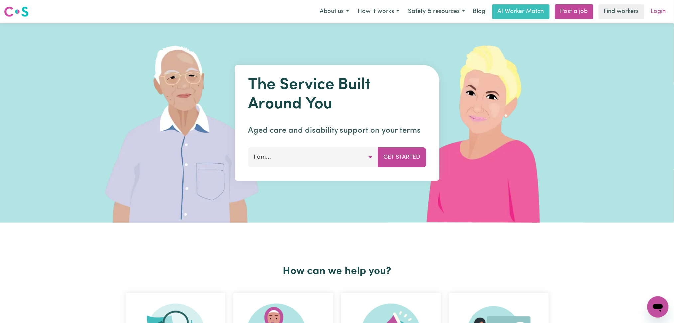 This screenshot has height=323, width=674. Describe the element at coordinates (658, 12) in the screenshot. I see `a: Login` at that location.